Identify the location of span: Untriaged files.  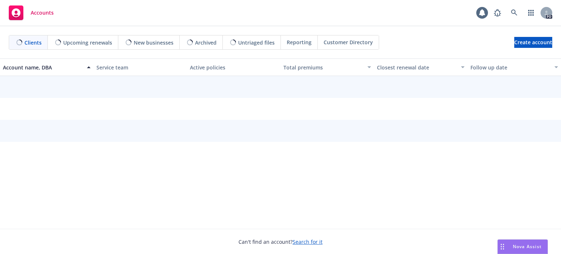
(256, 42).